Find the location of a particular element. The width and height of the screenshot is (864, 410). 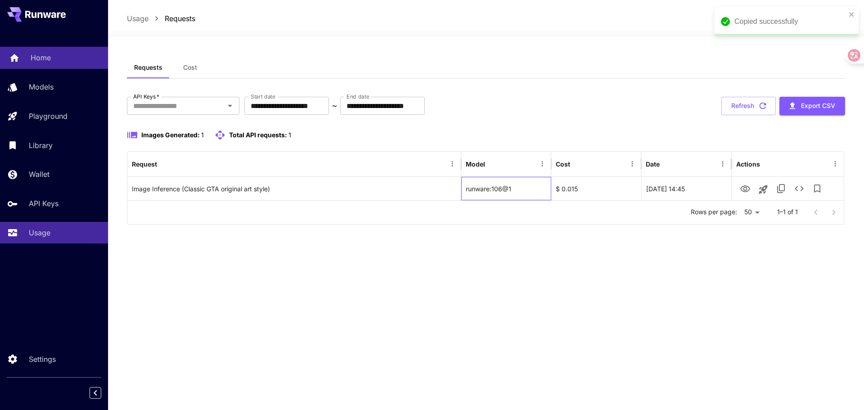

span: Total API requests: is located at coordinates (258, 135).